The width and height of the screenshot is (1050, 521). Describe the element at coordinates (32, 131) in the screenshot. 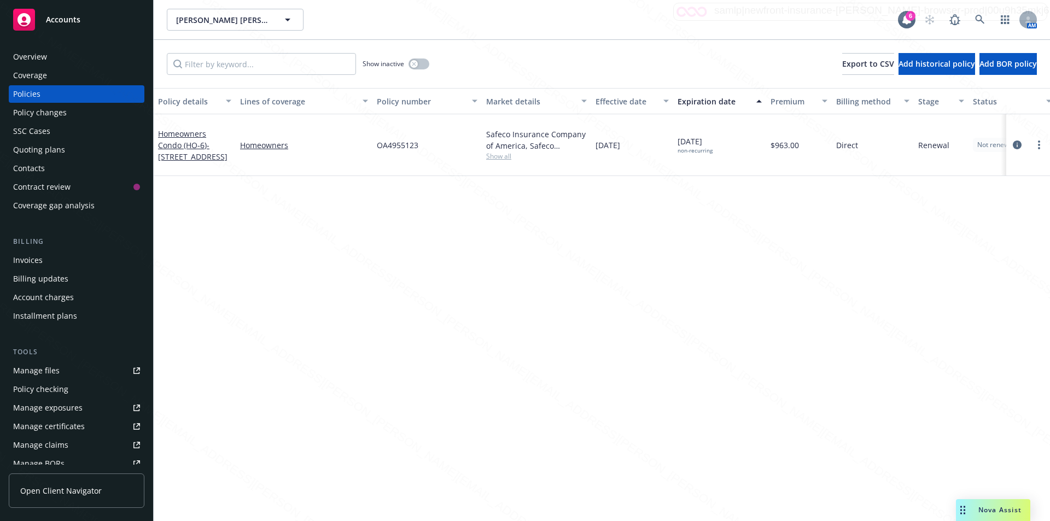

I see `div: SSC Cases` at that location.